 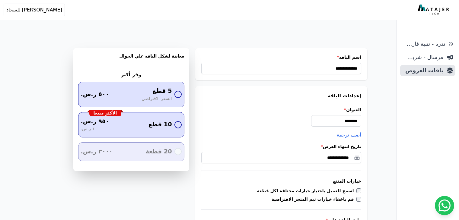 I want to click on span: مرسال - شريط دعاية, so click(x=423, y=57).